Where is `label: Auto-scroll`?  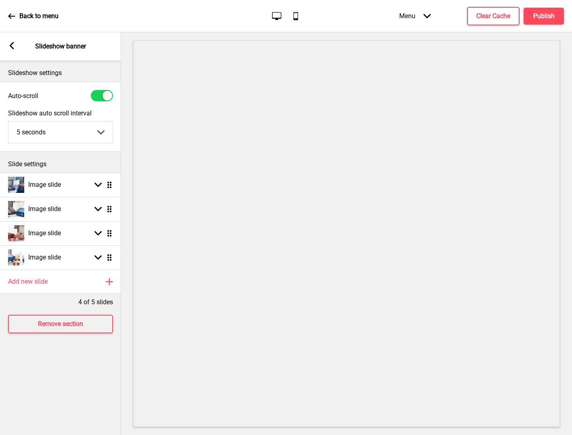 label: Auto-scroll is located at coordinates (23, 96).